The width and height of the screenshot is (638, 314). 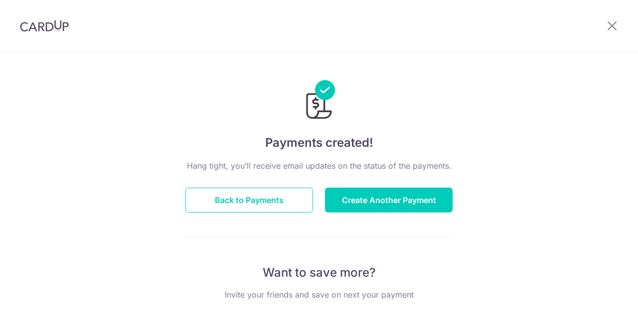 I want to click on img: Payments, so click(x=319, y=101).